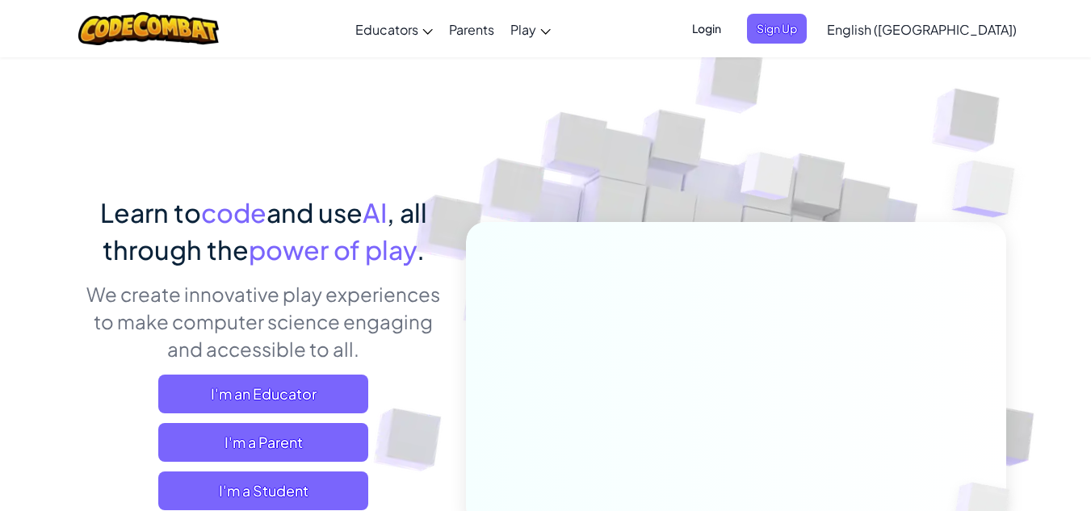 The height and width of the screenshot is (511, 1091). Describe the element at coordinates (149, 28) in the screenshot. I see `a: CodeCombat logo` at that location.